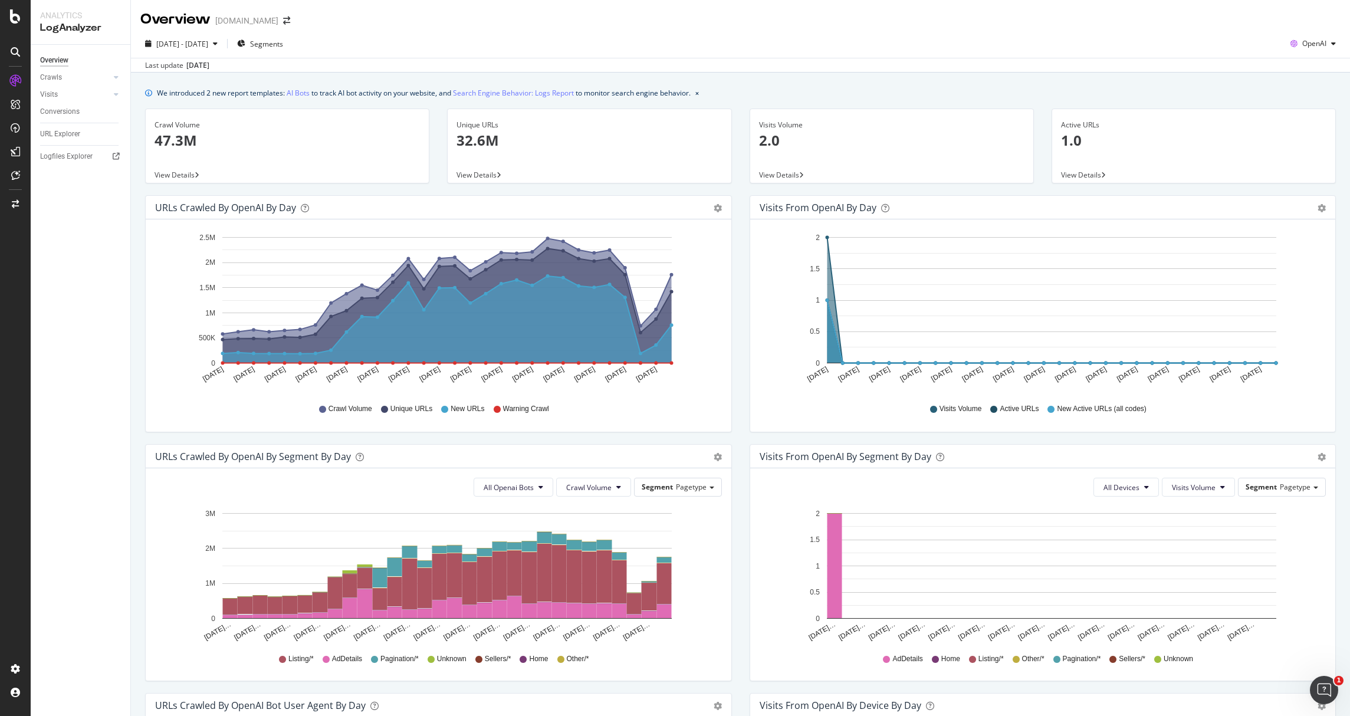 Image resolution: width=1350 pixels, height=716 pixels. What do you see at coordinates (81, 134) in the screenshot?
I see `a: URL Explorer` at bounding box center [81, 134].